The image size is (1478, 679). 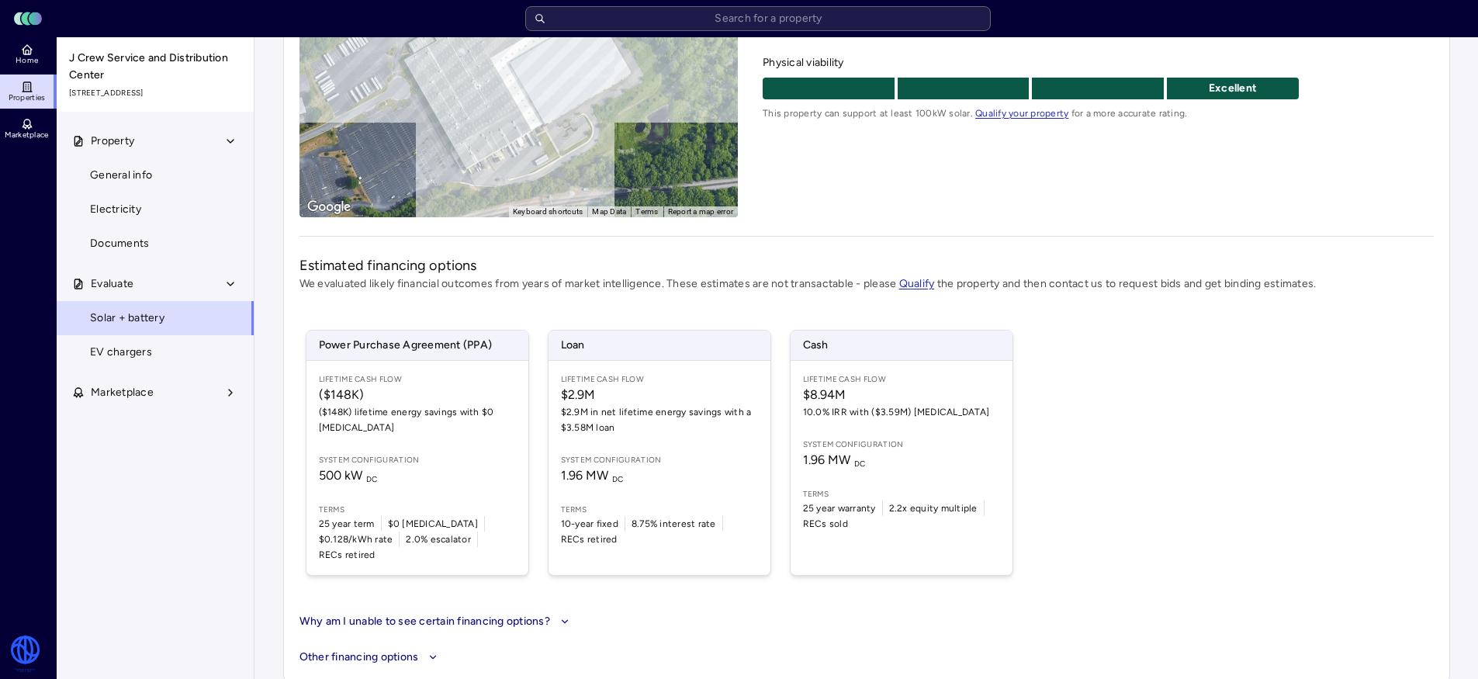 What do you see at coordinates (112, 284) in the screenshot?
I see `span: Evaluate` at bounding box center [112, 284].